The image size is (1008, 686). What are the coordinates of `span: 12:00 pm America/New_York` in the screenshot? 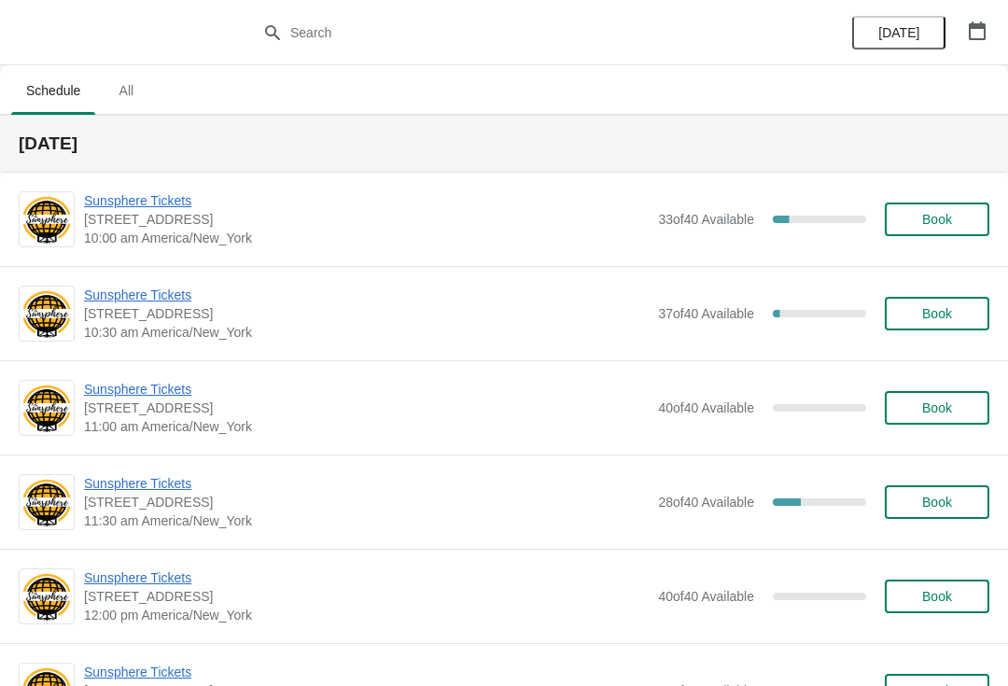 It's located at (366, 615).